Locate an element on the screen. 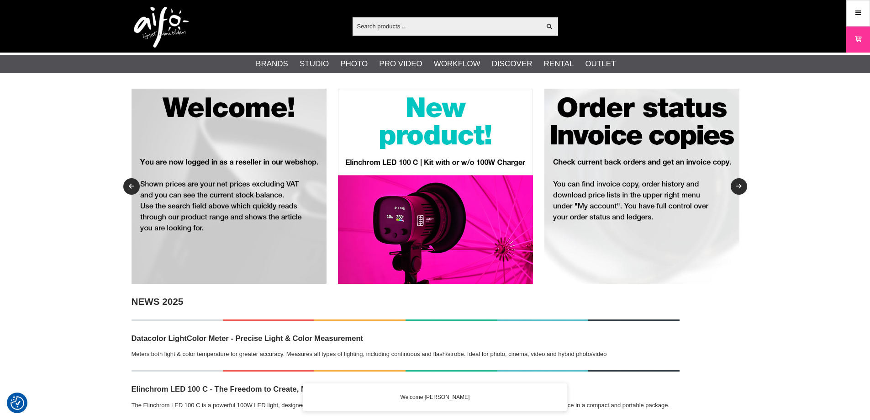  a: Brands is located at coordinates (272, 64).